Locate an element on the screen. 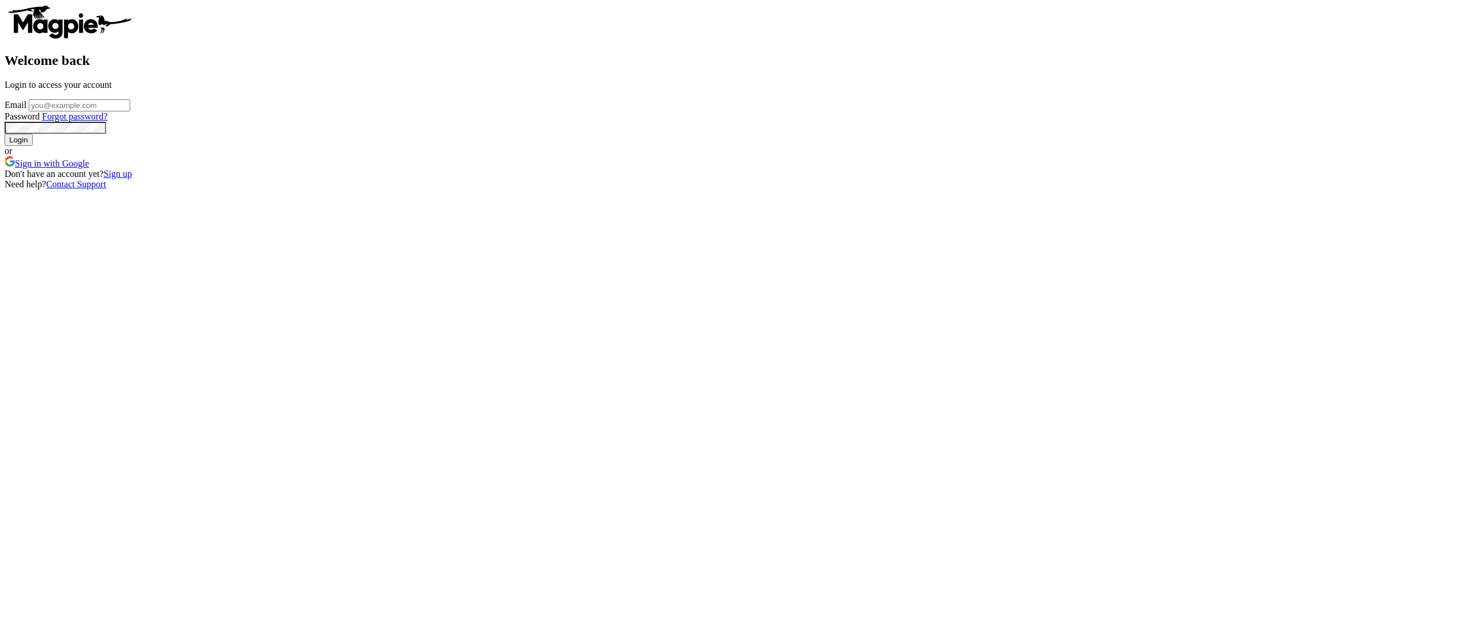 The height and width of the screenshot is (633, 1469). a: Forgot password? is located at coordinates (75, 116).